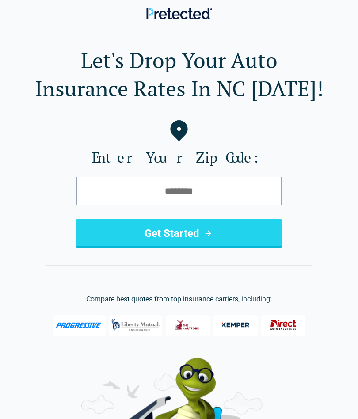  What do you see at coordinates (179, 233) in the screenshot?
I see `button: Get Started` at bounding box center [179, 233].